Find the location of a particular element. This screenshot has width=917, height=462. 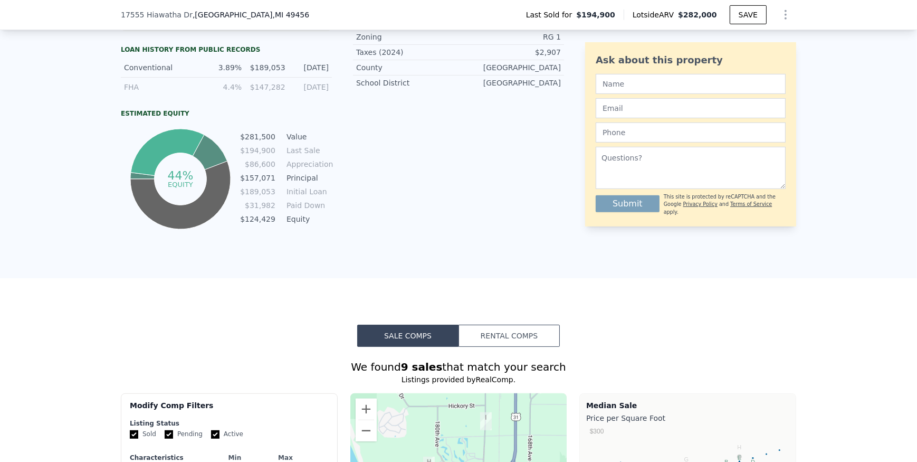

td: Initial Loan is located at coordinates (308, 192).